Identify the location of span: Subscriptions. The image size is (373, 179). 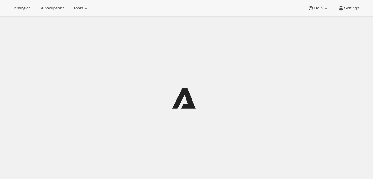
(52, 8).